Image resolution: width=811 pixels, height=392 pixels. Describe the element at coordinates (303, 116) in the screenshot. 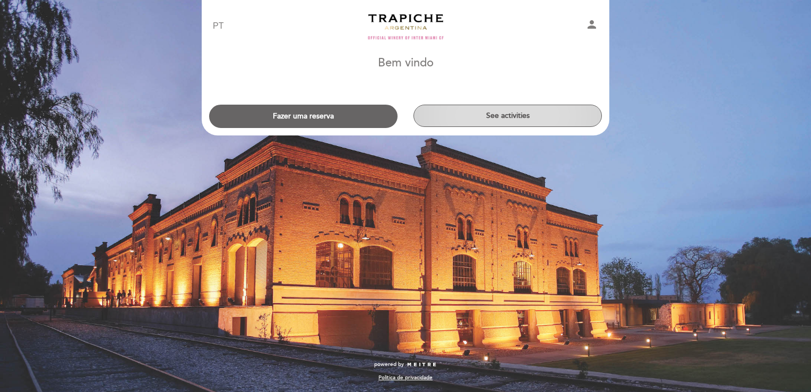

I see `button: Fazer uma reserva` at that location.